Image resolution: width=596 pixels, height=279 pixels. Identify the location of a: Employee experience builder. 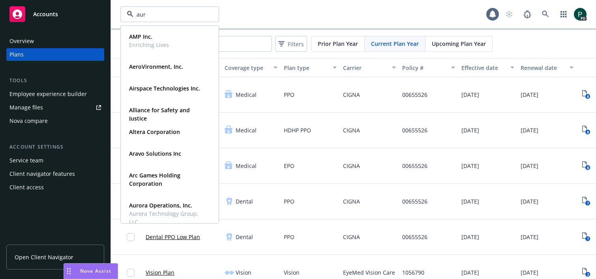
(55, 94).